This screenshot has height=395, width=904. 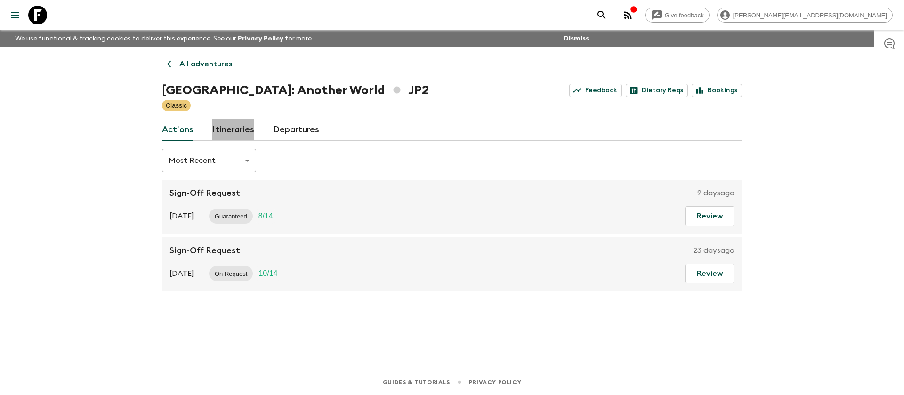 I want to click on p: 9 days ago, so click(x=716, y=193).